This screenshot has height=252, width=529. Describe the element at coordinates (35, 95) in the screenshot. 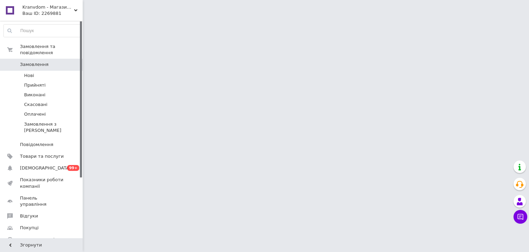

I see `span: Виконані` at that location.